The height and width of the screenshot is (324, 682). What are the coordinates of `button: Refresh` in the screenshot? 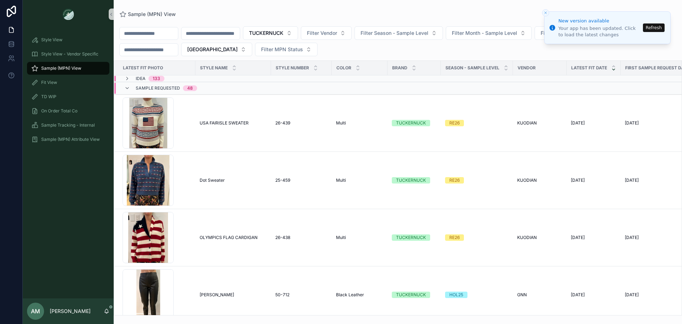 It's located at (653, 28).